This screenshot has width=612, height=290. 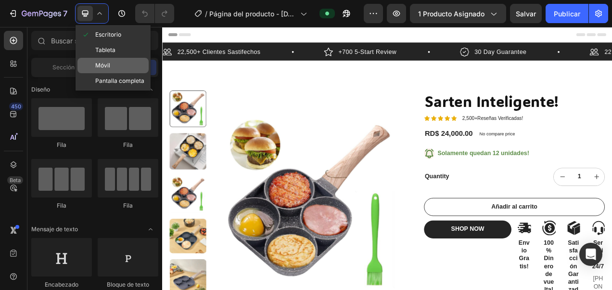 I want to click on p: No compare price, so click(x=430, y=137).